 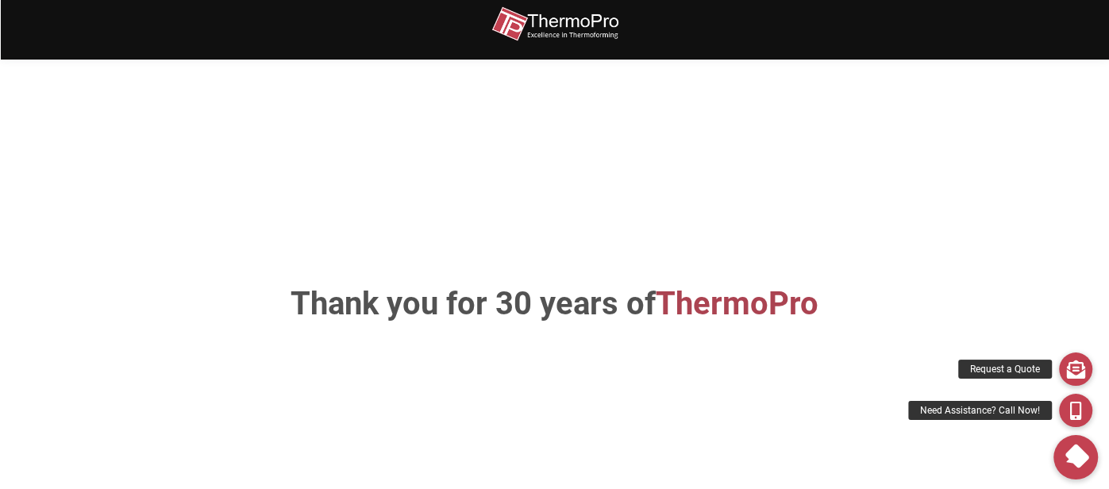 I want to click on span: ThermoPro, so click(x=737, y=303).